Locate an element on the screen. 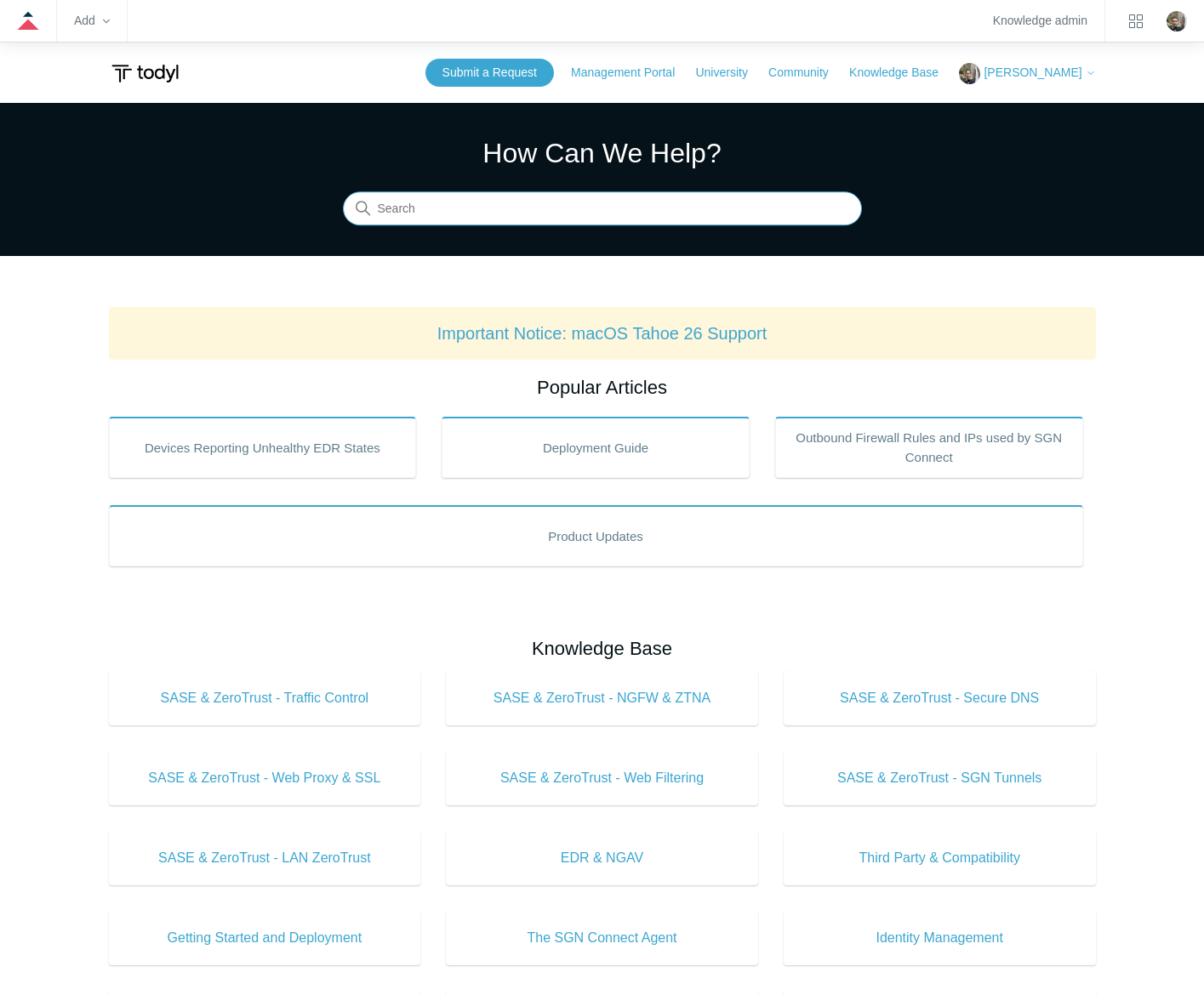 This screenshot has height=995, width=1204. span: SASE & ZeroTrust - NGFW & ZTNA is located at coordinates (602, 698).